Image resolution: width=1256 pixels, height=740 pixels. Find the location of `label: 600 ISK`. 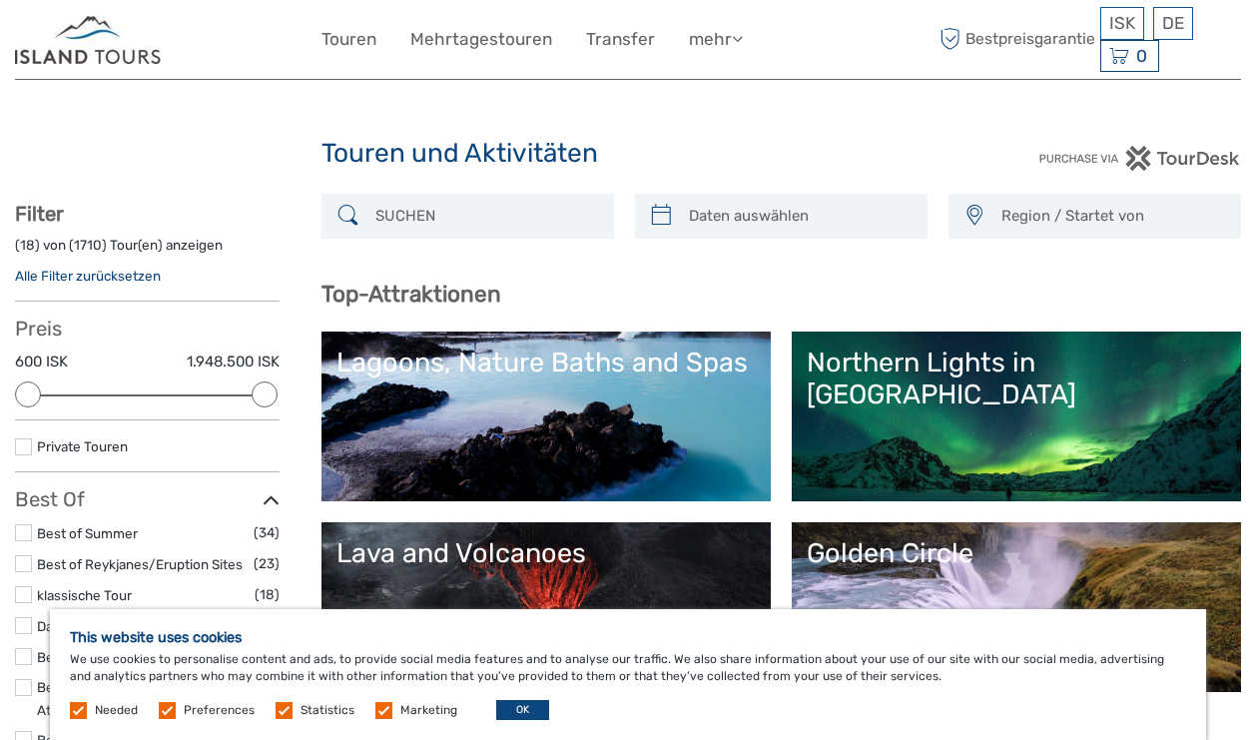

label: 600 ISK is located at coordinates (41, 361).